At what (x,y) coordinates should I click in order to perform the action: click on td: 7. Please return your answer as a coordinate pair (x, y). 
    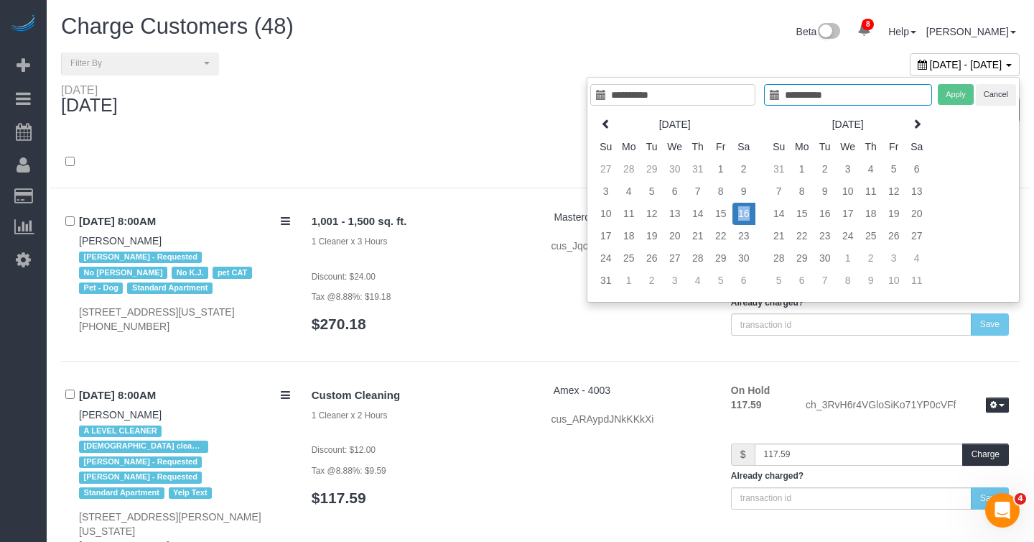
    Looking at the image, I should click on (825, 280).